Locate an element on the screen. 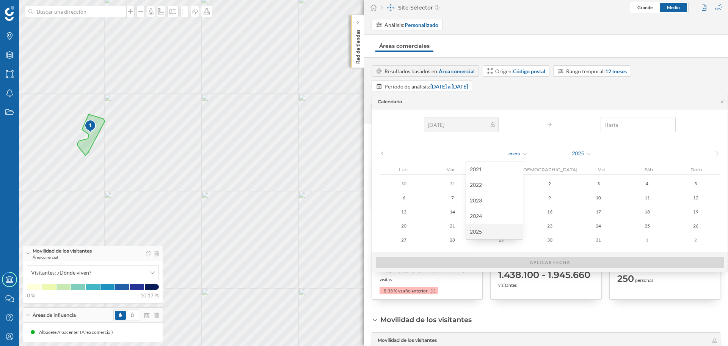 The width and height of the screenshot is (728, 346). div: 12 is located at coordinates (696, 197).